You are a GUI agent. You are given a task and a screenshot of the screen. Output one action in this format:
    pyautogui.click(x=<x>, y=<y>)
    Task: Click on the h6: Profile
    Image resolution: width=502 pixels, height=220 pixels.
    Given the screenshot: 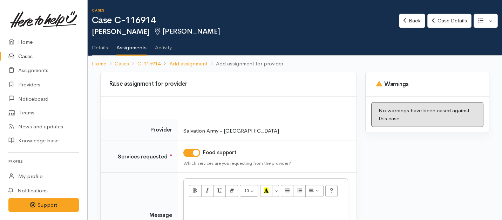 What is the action you would take?
    pyautogui.click(x=43, y=162)
    